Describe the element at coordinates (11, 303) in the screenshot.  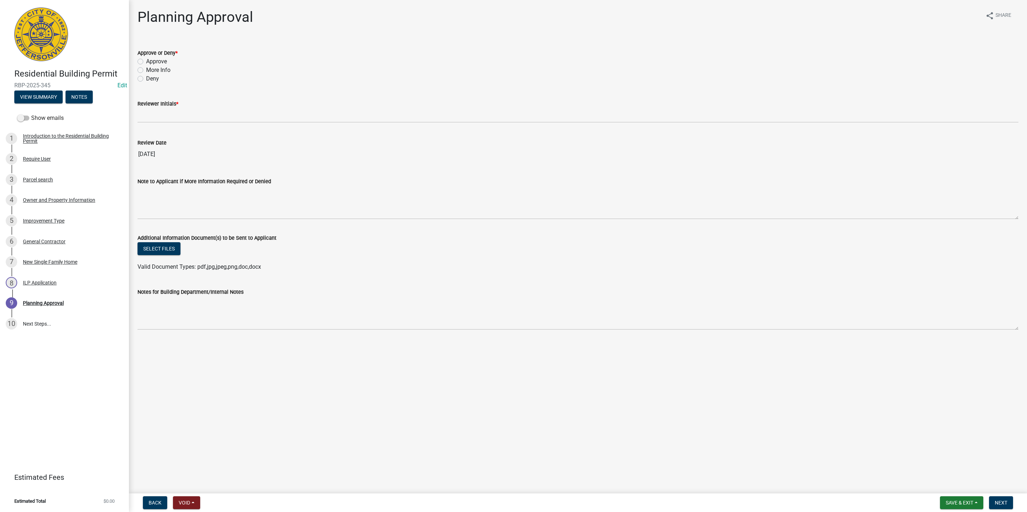
I see `div: 9` at that location.